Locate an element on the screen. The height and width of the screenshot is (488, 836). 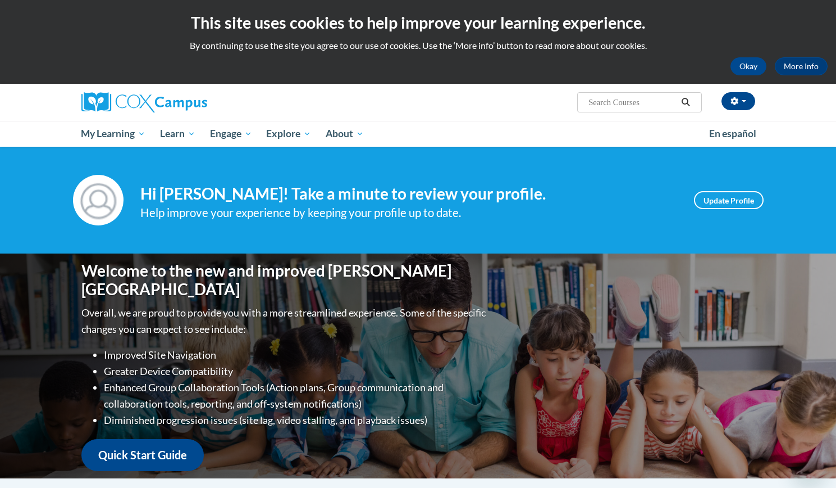
li: Enhanced Group Collaboration Tools (Action plans, Group communication and collaboration tools, re... is located at coordinates (296, 395).